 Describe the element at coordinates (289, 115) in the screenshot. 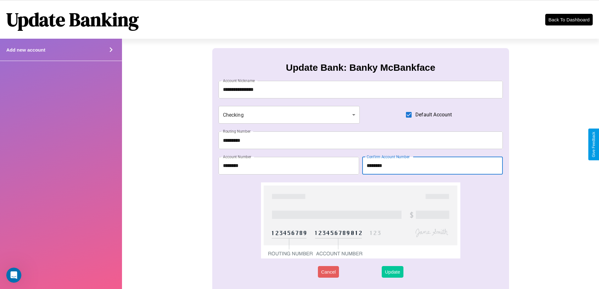

I see `div: Checking` at that location.